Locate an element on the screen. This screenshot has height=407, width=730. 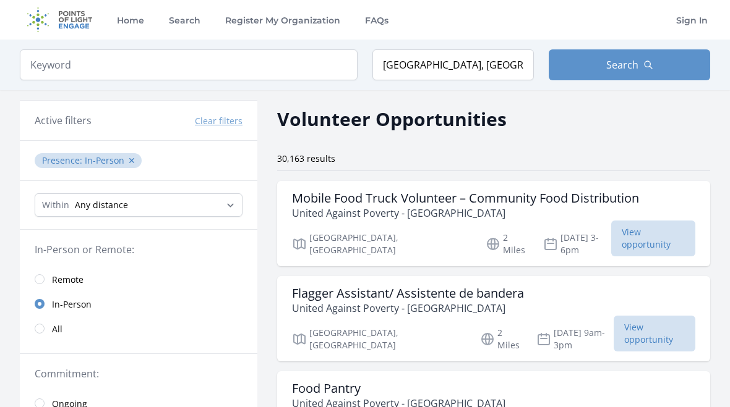
input: Keyword is located at coordinates (189, 65).